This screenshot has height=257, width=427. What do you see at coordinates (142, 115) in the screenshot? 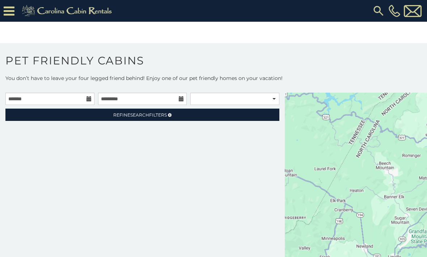
I see `a: RefineSearchFilters` at bounding box center [142, 115].